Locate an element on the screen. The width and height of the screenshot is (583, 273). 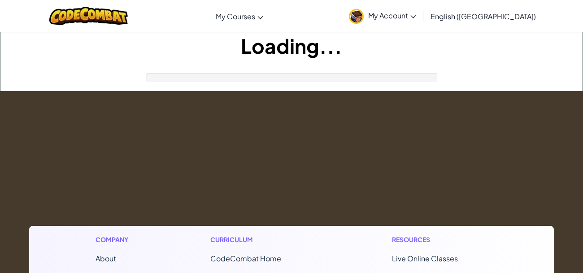
a: Live Online Classes is located at coordinates (425, 258).